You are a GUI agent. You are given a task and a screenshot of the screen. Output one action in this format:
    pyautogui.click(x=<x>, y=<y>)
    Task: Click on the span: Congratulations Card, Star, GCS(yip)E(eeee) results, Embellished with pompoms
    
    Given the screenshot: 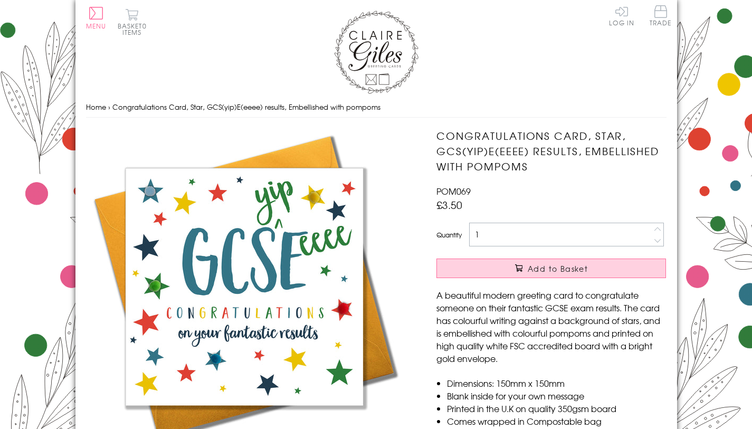 What is the action you would take?
    pyautogui.click(x=246, y=107)
    